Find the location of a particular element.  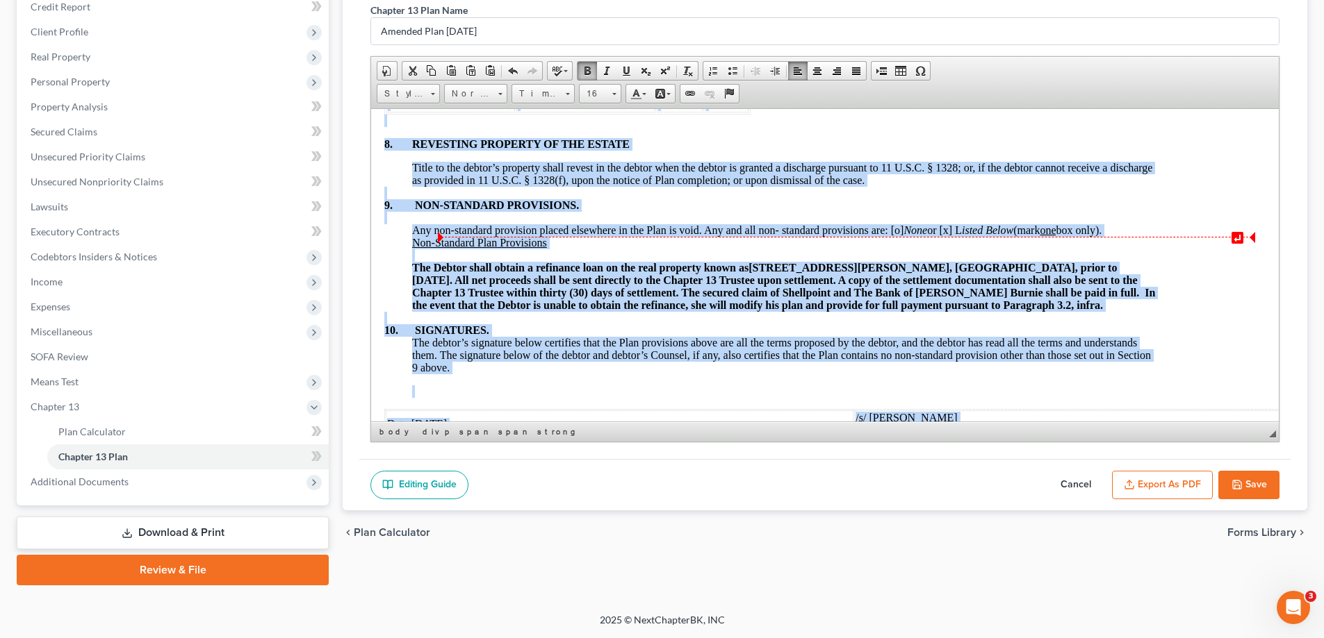

a: Unlink is located at coordinates (709, 94).